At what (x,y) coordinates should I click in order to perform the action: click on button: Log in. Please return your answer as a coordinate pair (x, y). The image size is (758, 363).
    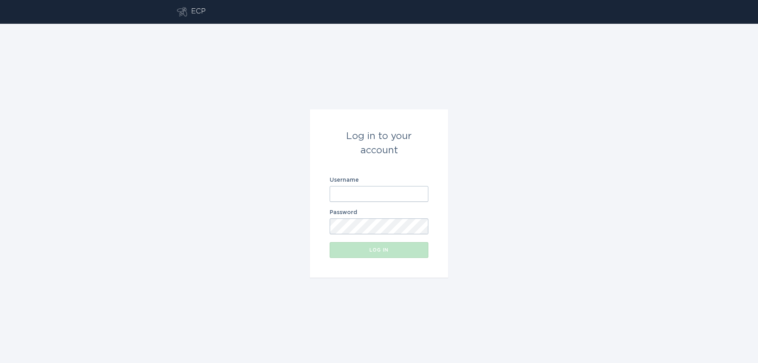
    Looking at the image, I should click on (379, 250).